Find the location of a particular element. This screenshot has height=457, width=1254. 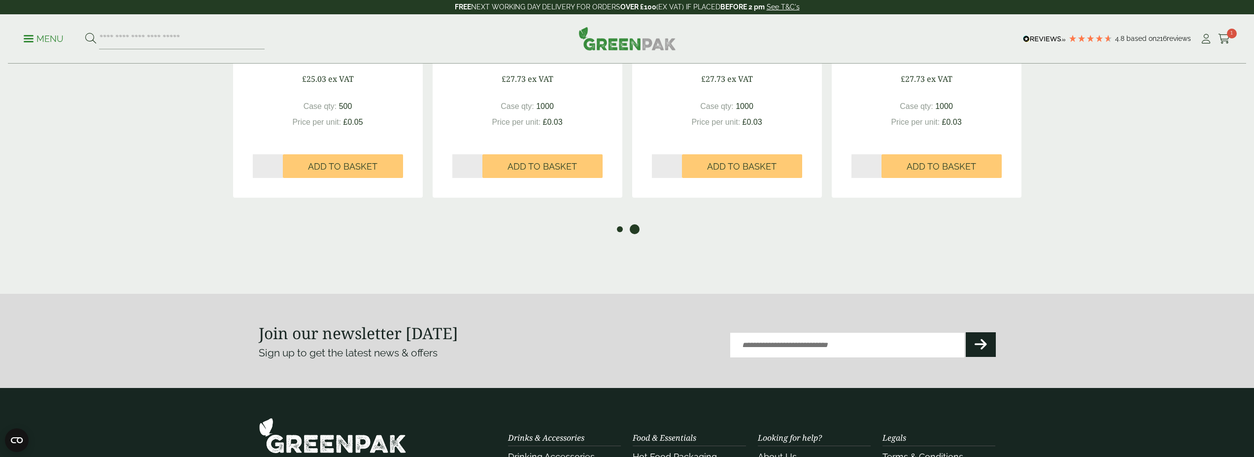

span: 4.8 is located at coordinates (1120, 38).